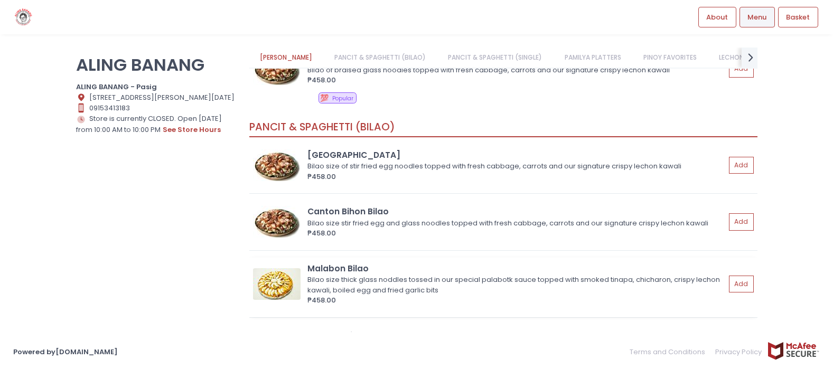 The image size is (833, 369). I want to click on div: Malabon Bilao, so click(516, 268).